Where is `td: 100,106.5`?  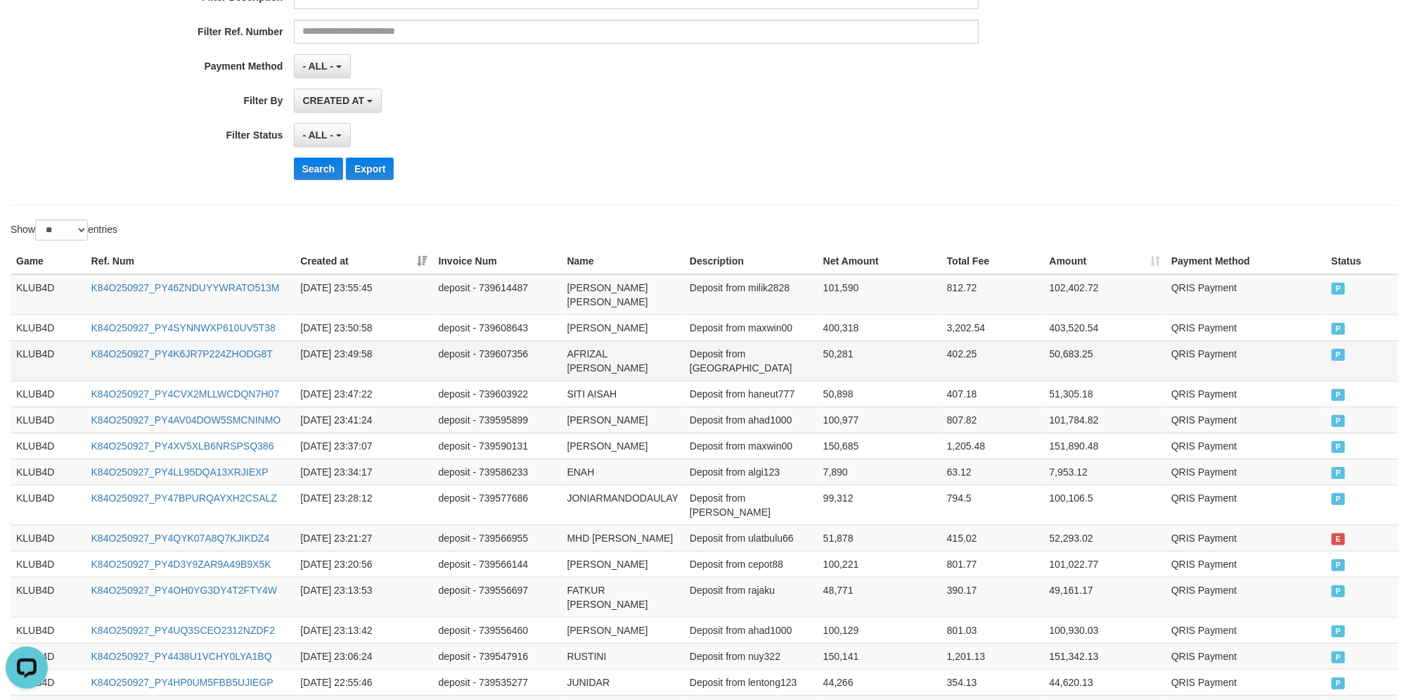 td: 100,106.5 is located at coordinates (1104, 504).